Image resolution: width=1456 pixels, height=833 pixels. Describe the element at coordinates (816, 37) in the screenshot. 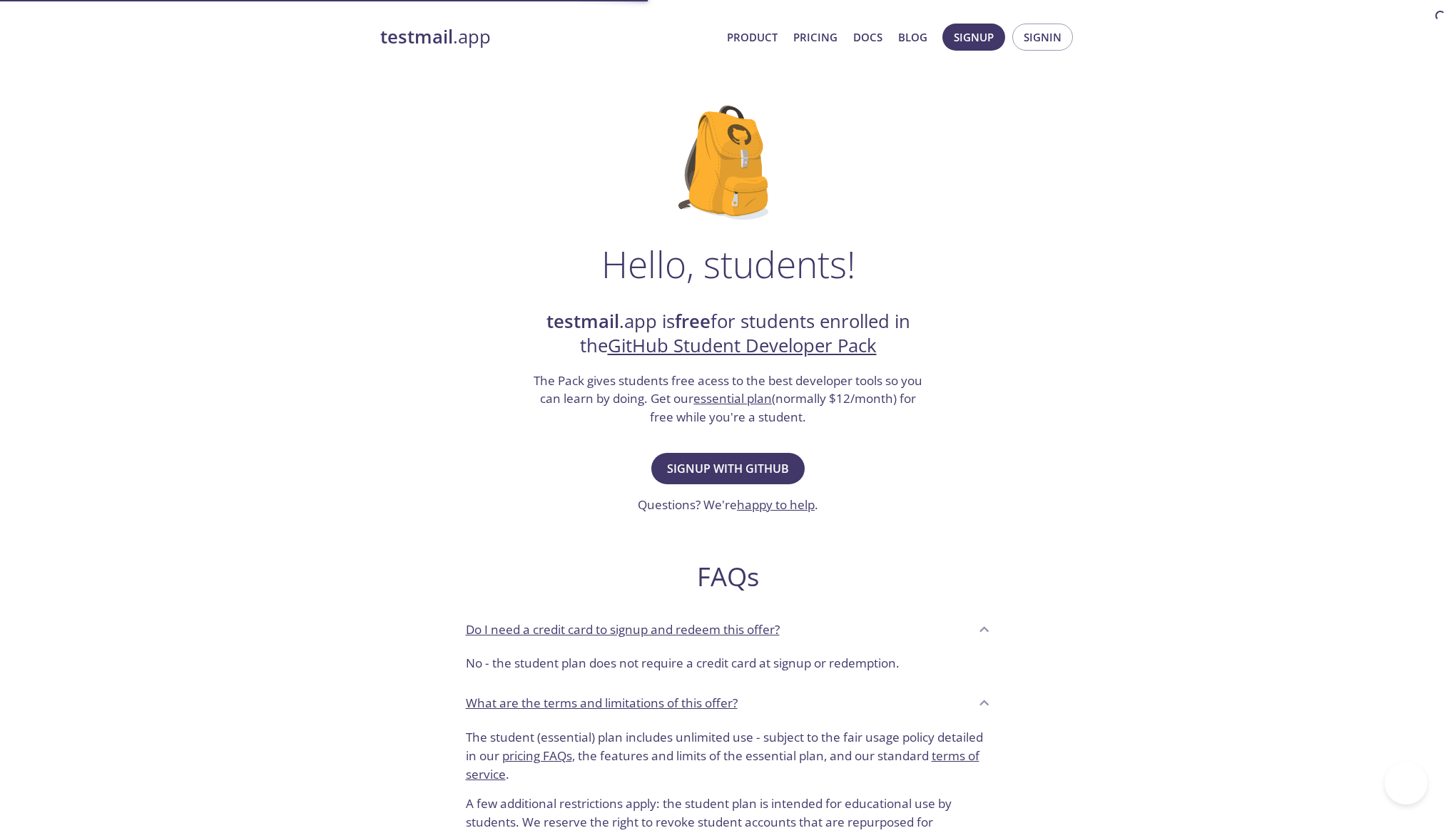

I see `a: Pricing` at that location.